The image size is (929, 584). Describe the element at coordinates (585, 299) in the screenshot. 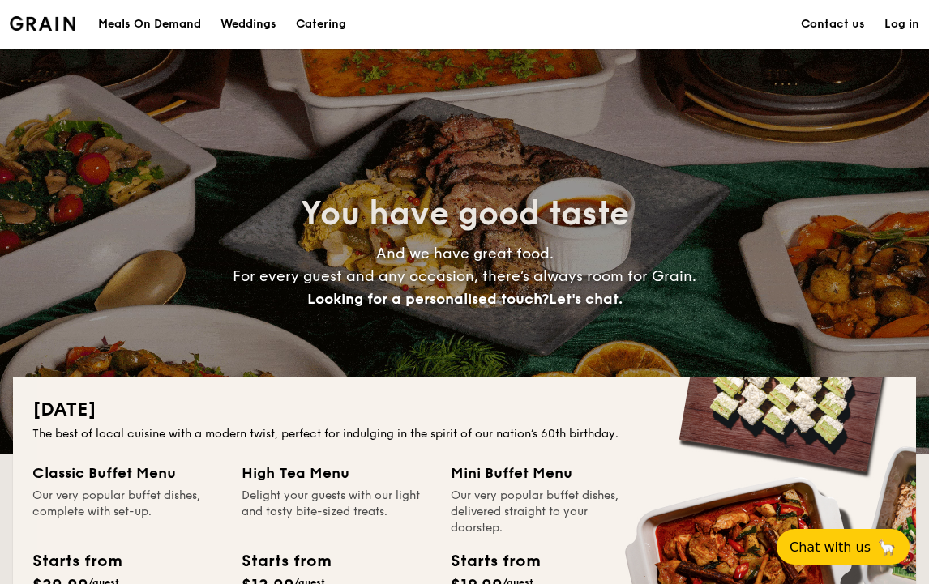

I see `span: Let's chat.` at that location.